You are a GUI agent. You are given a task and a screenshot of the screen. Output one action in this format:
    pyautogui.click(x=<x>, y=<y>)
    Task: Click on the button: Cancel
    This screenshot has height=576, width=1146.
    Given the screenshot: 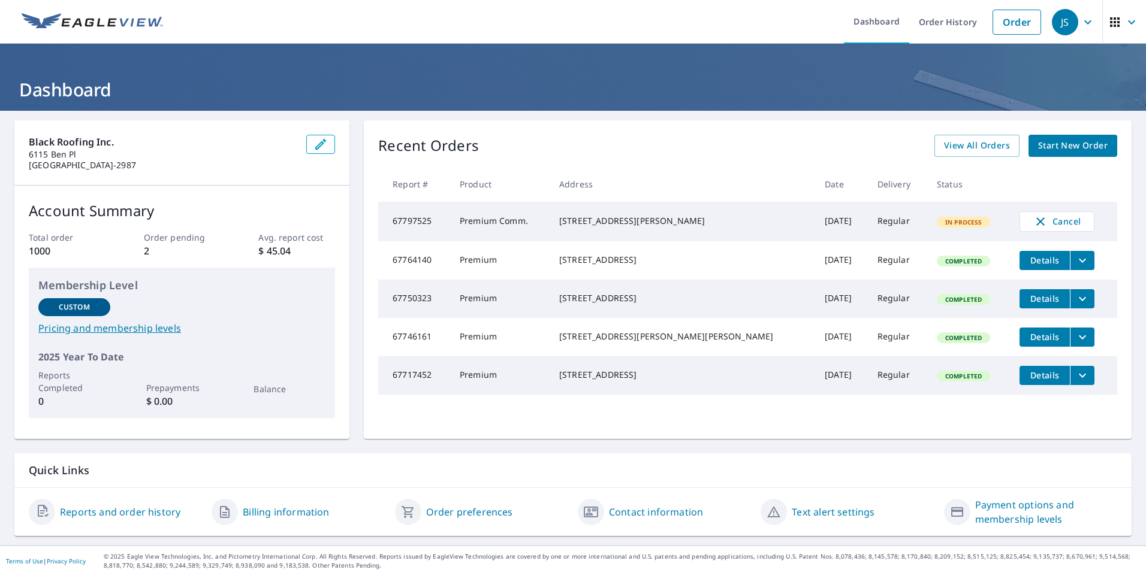 What is the action you would take?
    pyautogui.click(x=1056, y=222)
    